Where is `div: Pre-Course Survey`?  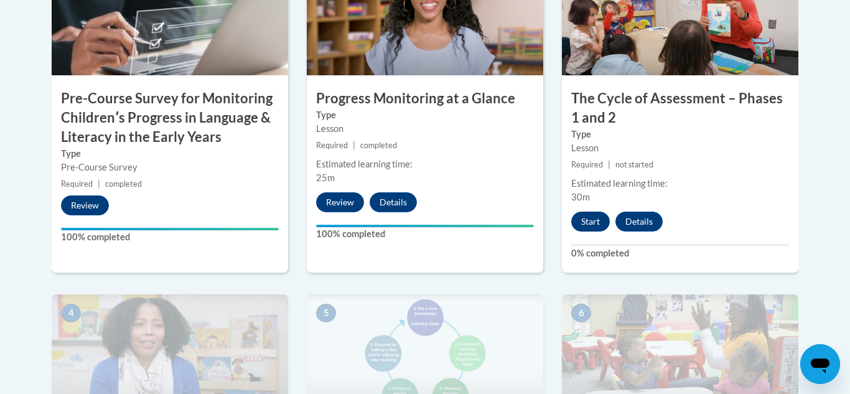 div: Pre-Course Survey is located at coordinates (170, 167).